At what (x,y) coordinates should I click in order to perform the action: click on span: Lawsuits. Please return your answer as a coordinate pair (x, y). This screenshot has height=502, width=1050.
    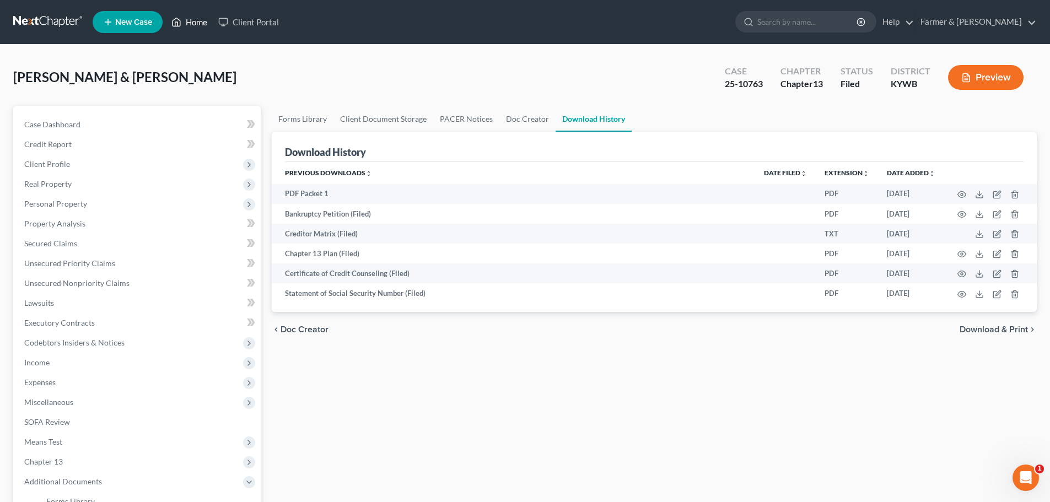
    Looking at the image, I should click on (39, 302).